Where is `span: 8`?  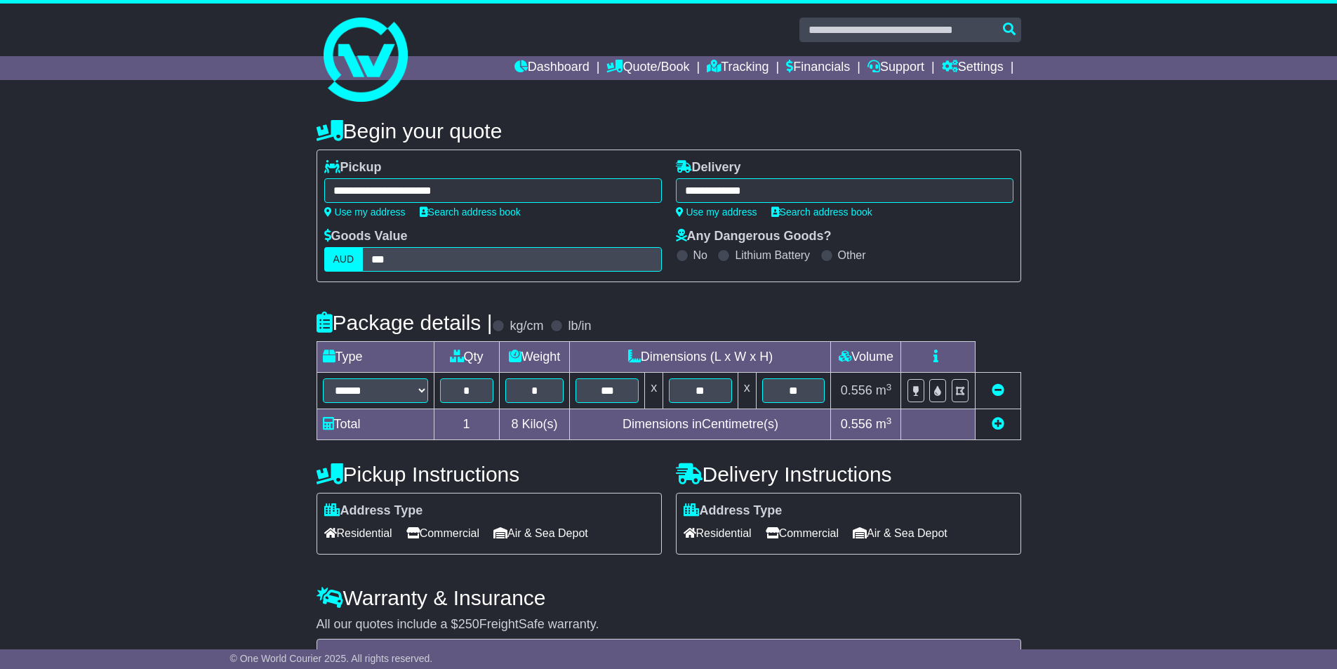 span: 8 is located at coordinates (514, 424).